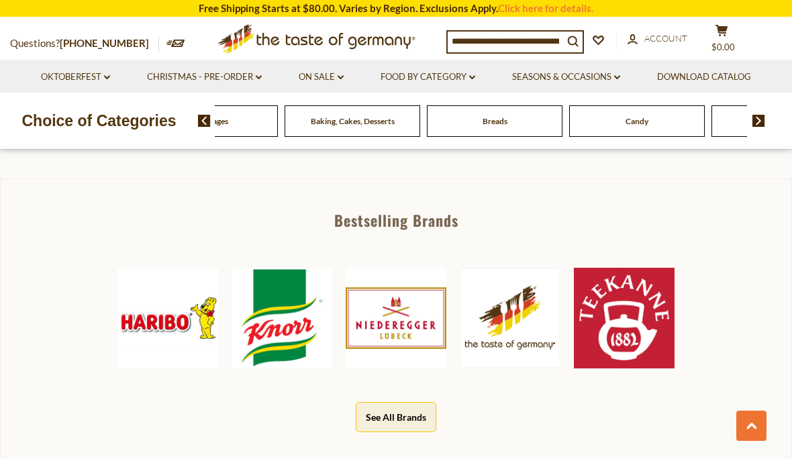 This screenshot has height=459, width=792. I want to click on img: previous arrow, so click(204, 121).